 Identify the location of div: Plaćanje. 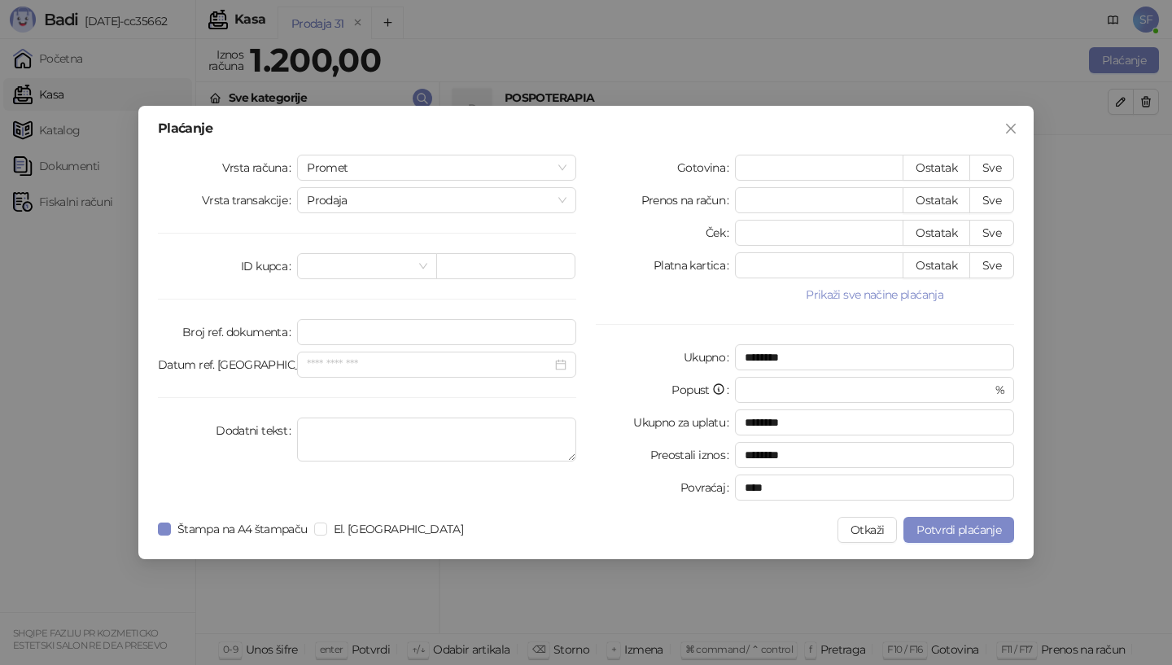
(586, 129).